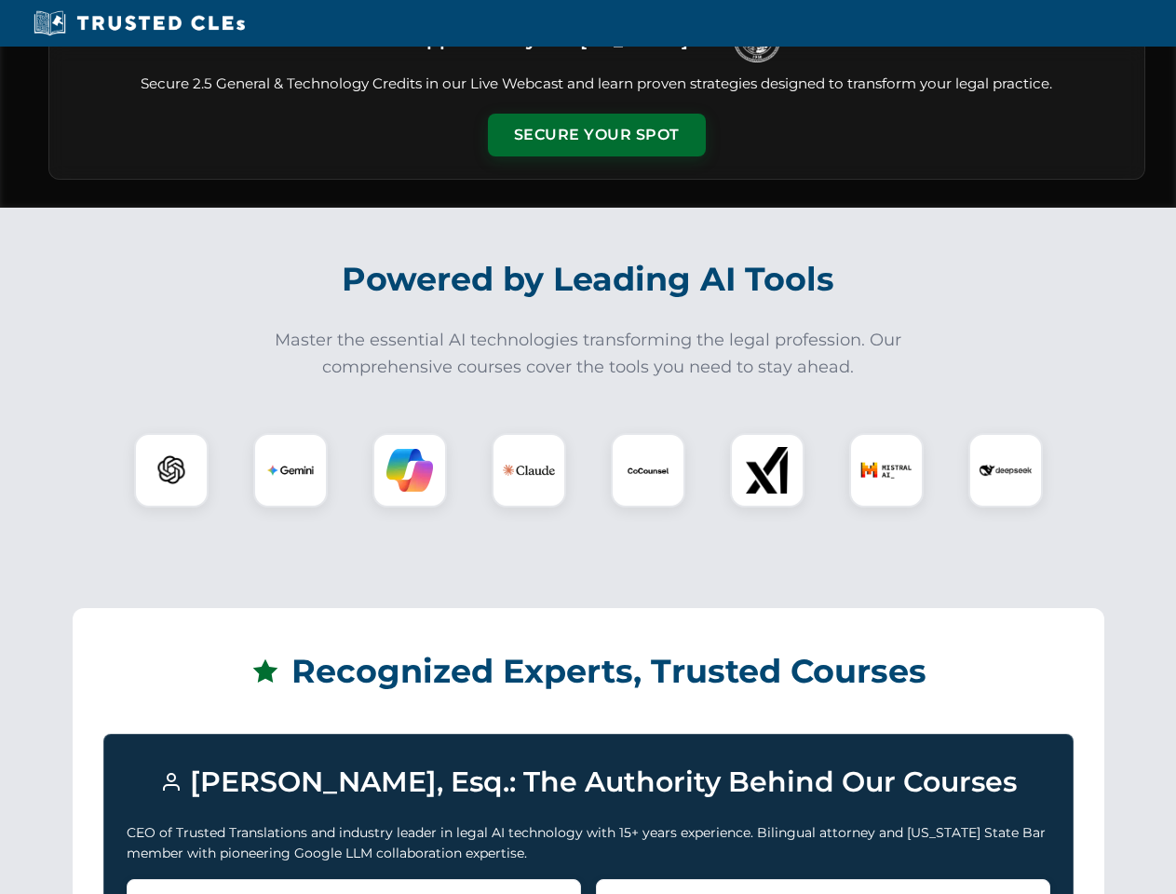 This screenshot has height=894, width=1176. Describe the element at coordinates (410, 470) in the screenshot. I see `div: Copilot` at that location.